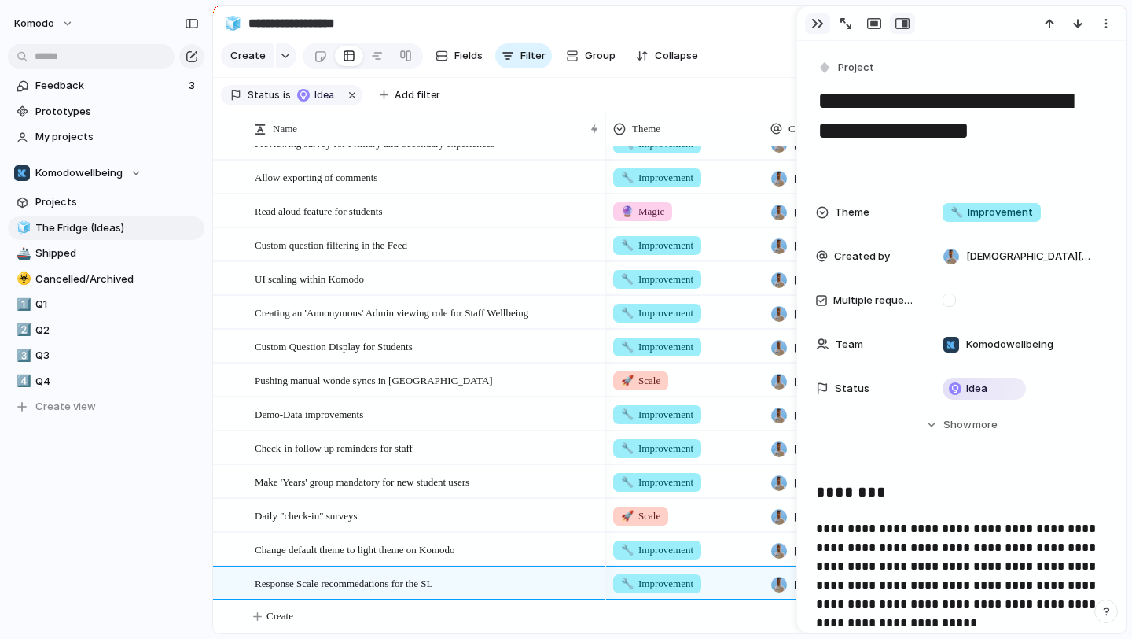  I want to click on button: Create, so click(247, 56).